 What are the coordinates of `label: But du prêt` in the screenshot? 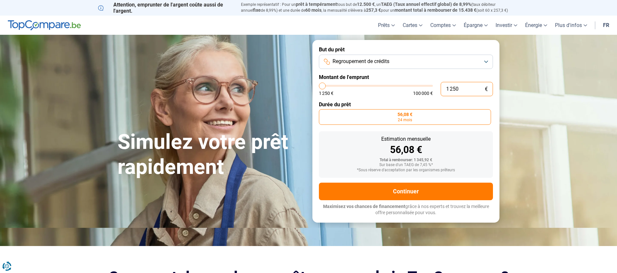 It's located at (406, 49).